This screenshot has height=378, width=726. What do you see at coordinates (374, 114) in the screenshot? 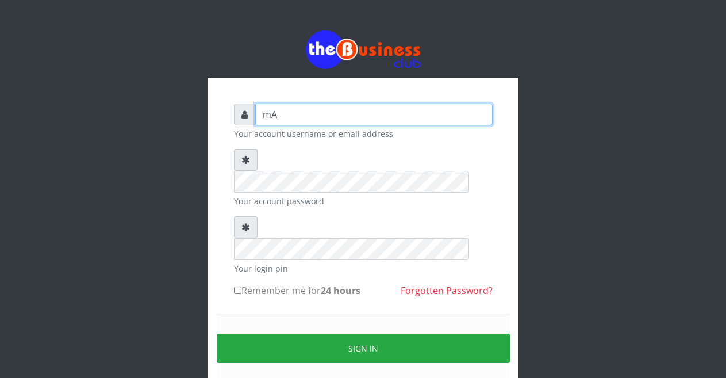
I see `input: Username or email address` at bounding box center [374, 114].